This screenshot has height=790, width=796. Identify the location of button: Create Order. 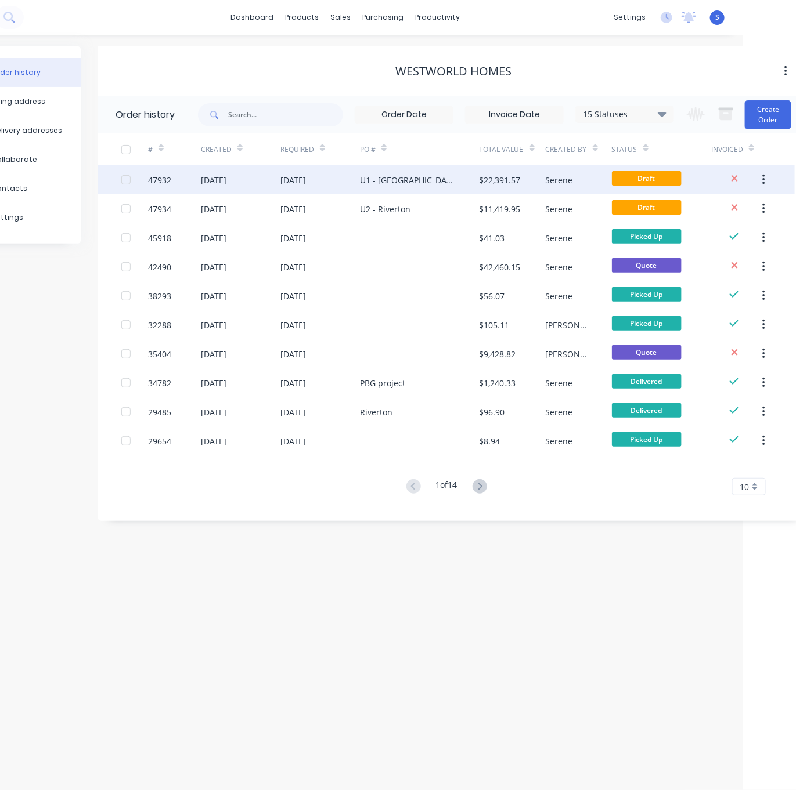
(768, 115).